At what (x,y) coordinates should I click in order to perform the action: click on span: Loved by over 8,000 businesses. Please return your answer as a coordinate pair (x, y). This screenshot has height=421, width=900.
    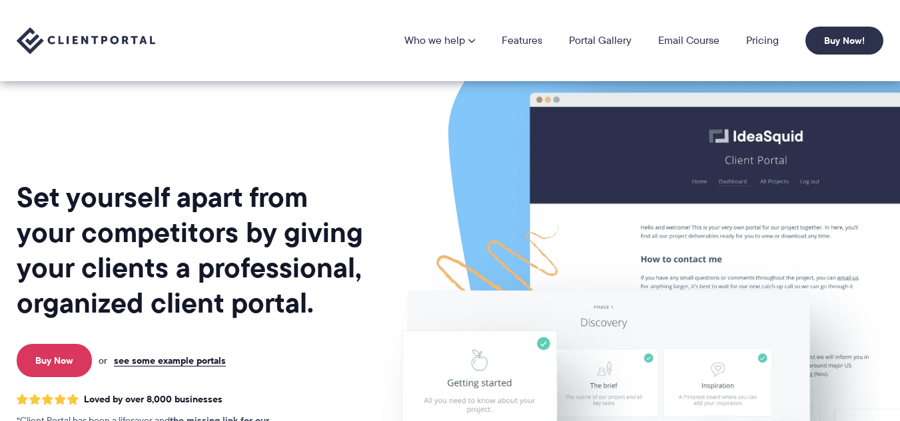
    Looking at the image, I should click on (153, 400).